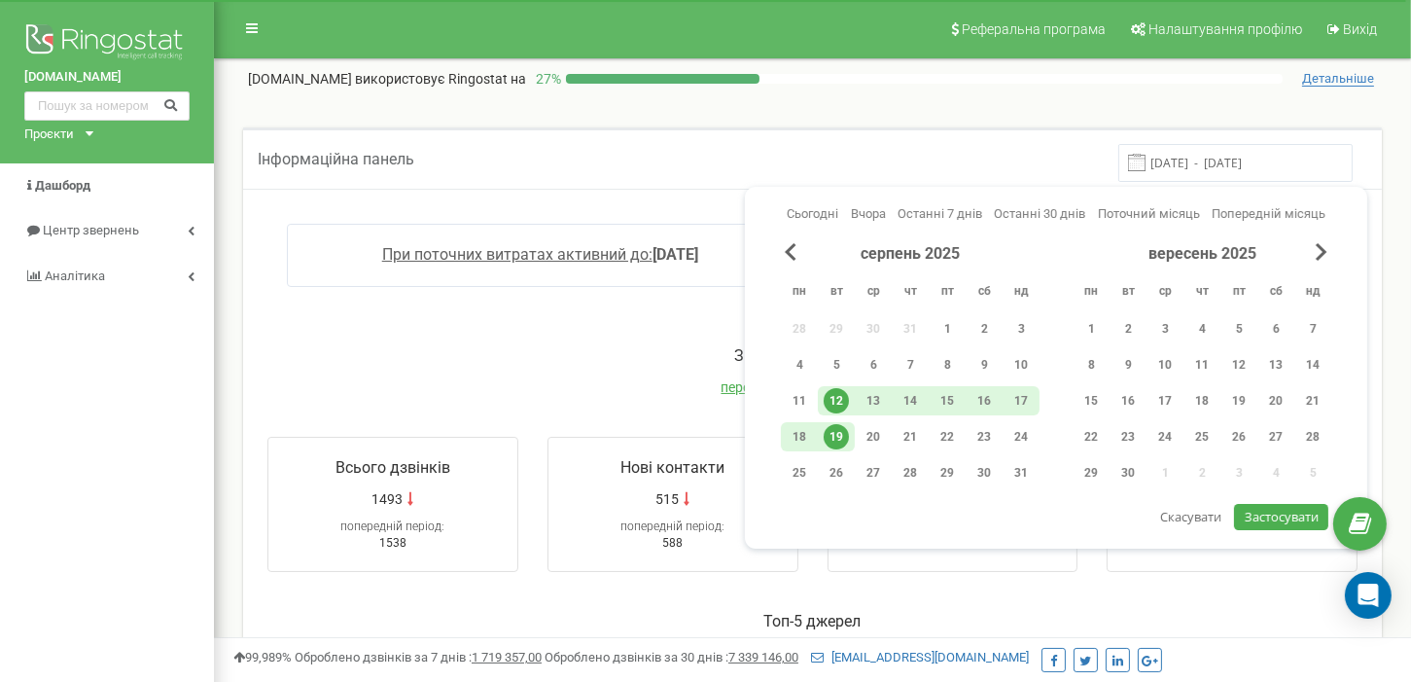  Describe the element at coordinates (984, 329) in the screenshot. I see `div: сб 2 серп 2025 р.` at that location.